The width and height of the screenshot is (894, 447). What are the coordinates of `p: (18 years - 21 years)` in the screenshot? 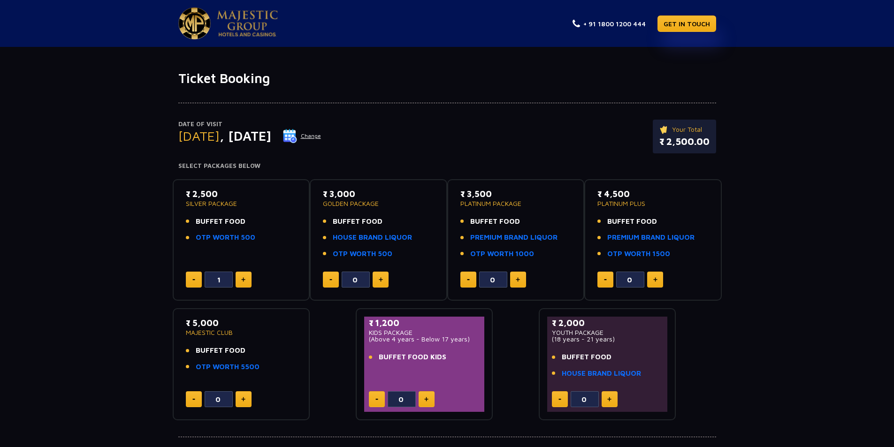 It's located at (607, 339).